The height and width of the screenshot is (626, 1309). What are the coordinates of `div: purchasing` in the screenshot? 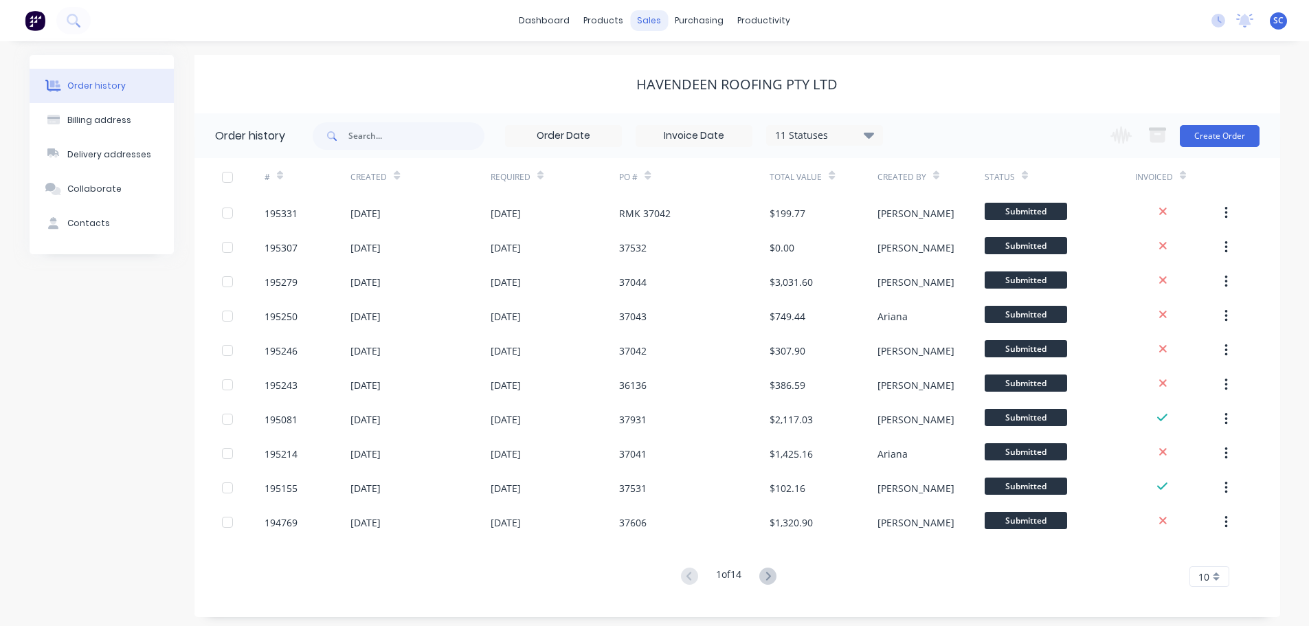 It's located at (699, 21).